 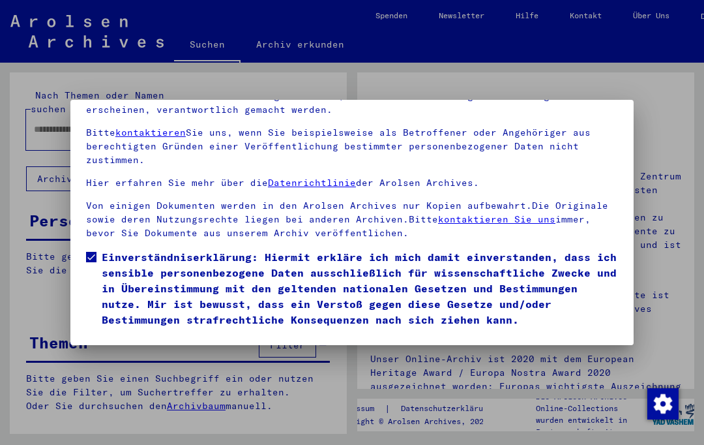 What do you see at coordinates (497, 219) in the screenshot?
I see `a: kontaktieren Sie uns` at bounding box center [497, 219].